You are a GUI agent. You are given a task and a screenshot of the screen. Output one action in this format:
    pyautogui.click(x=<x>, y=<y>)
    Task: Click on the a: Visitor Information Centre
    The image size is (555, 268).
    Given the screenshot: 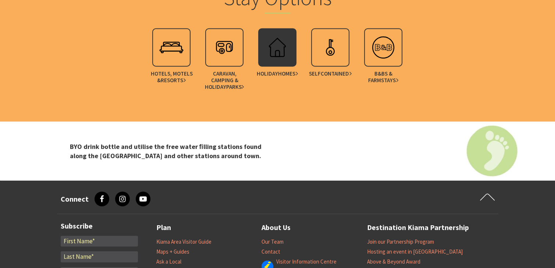 What is the action you would take?
    pyautogui.click(x=307, y=261)
    